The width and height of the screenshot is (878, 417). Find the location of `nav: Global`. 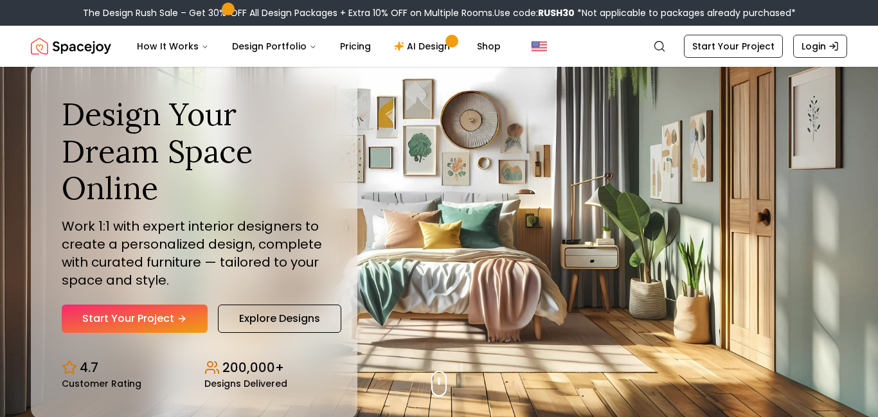

nav: Global is located at coordinates (439, 46).